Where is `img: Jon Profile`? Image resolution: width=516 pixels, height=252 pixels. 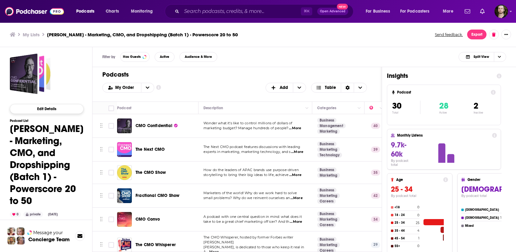 img: Jon Profile is located at coordinates (11, 240).